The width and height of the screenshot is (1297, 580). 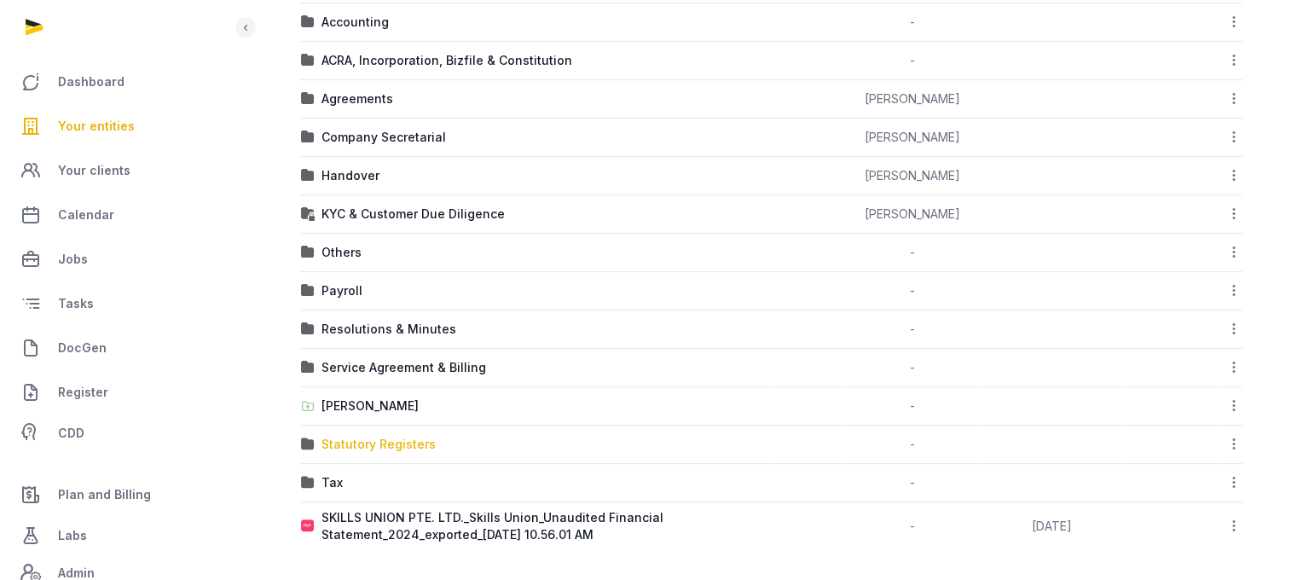 I want to click on a: DocGen, so click(x=122, y=348).